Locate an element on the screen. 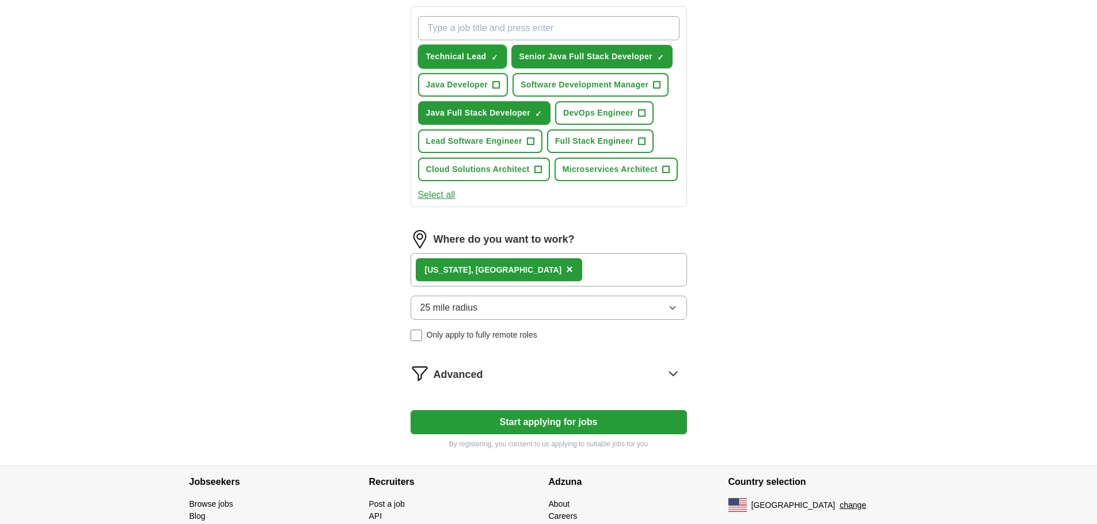  button: Java Developer is located at coordinates (463, 85).